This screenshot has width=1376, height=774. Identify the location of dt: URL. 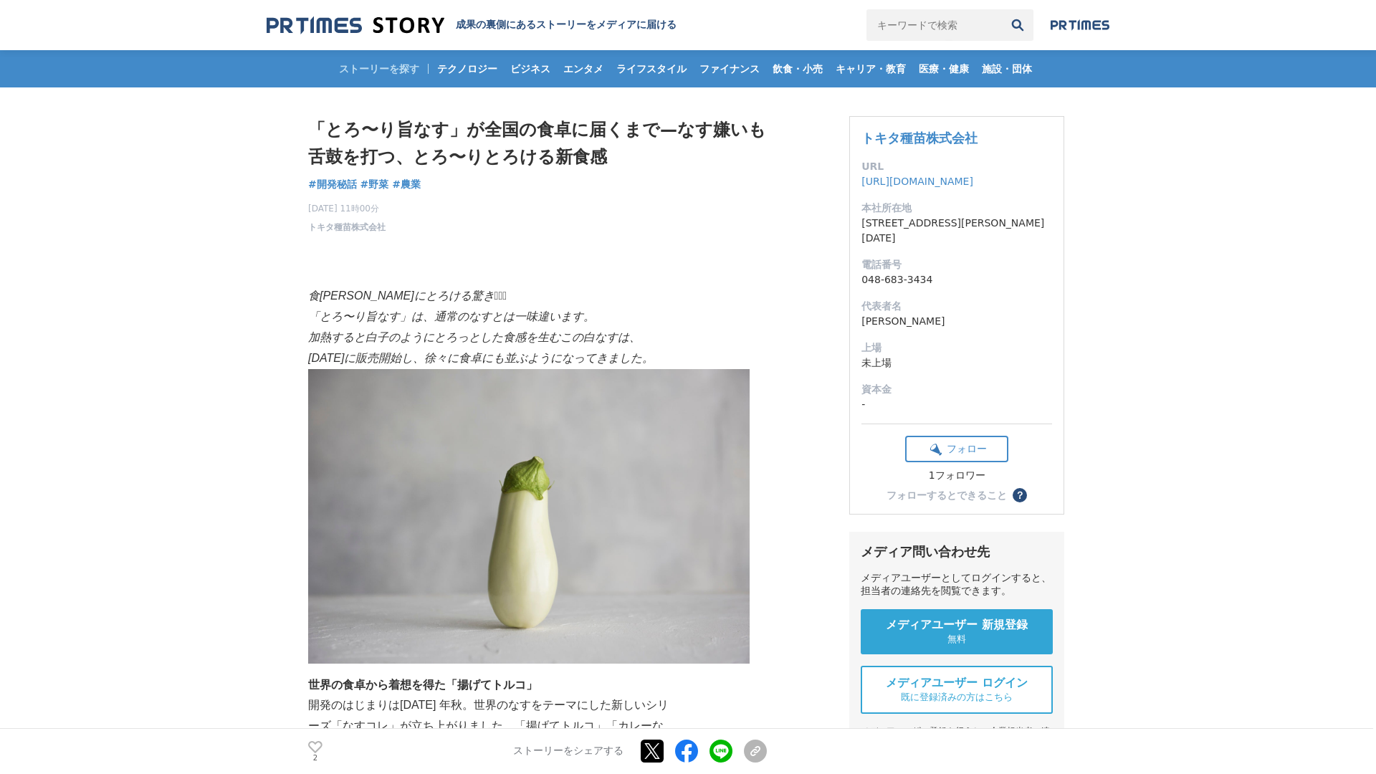
(957, 166).